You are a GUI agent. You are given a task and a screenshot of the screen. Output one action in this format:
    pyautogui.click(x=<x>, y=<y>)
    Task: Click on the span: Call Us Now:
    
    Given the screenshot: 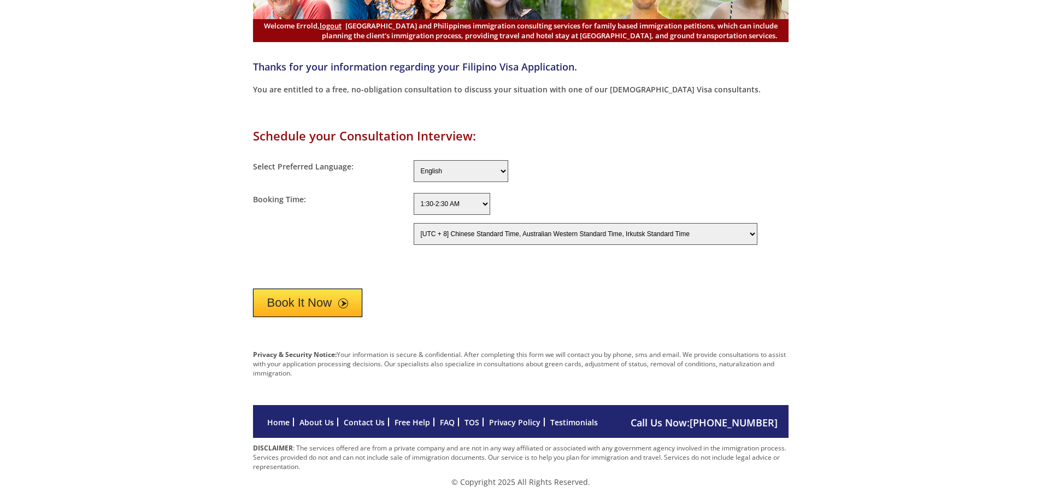 What is the action you would take?
    pyautogui.click(x=704, y=423)
    